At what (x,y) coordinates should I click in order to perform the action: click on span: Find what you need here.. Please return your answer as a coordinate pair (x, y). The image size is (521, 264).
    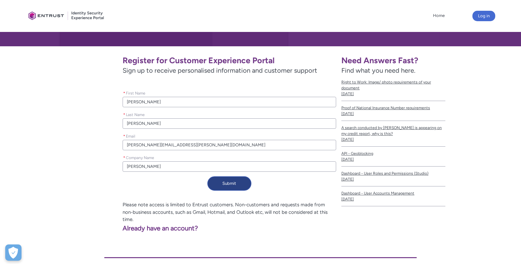
    Looking at the image, I should click on (378, 70).